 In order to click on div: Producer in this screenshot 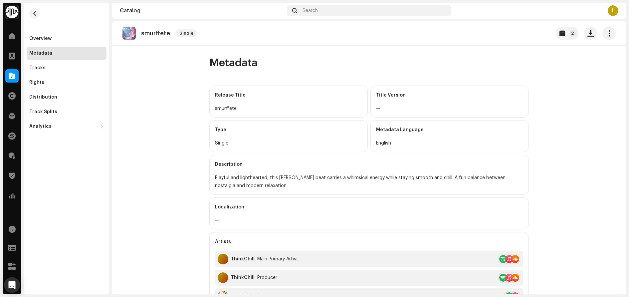, I will do `click(267, 278)`.